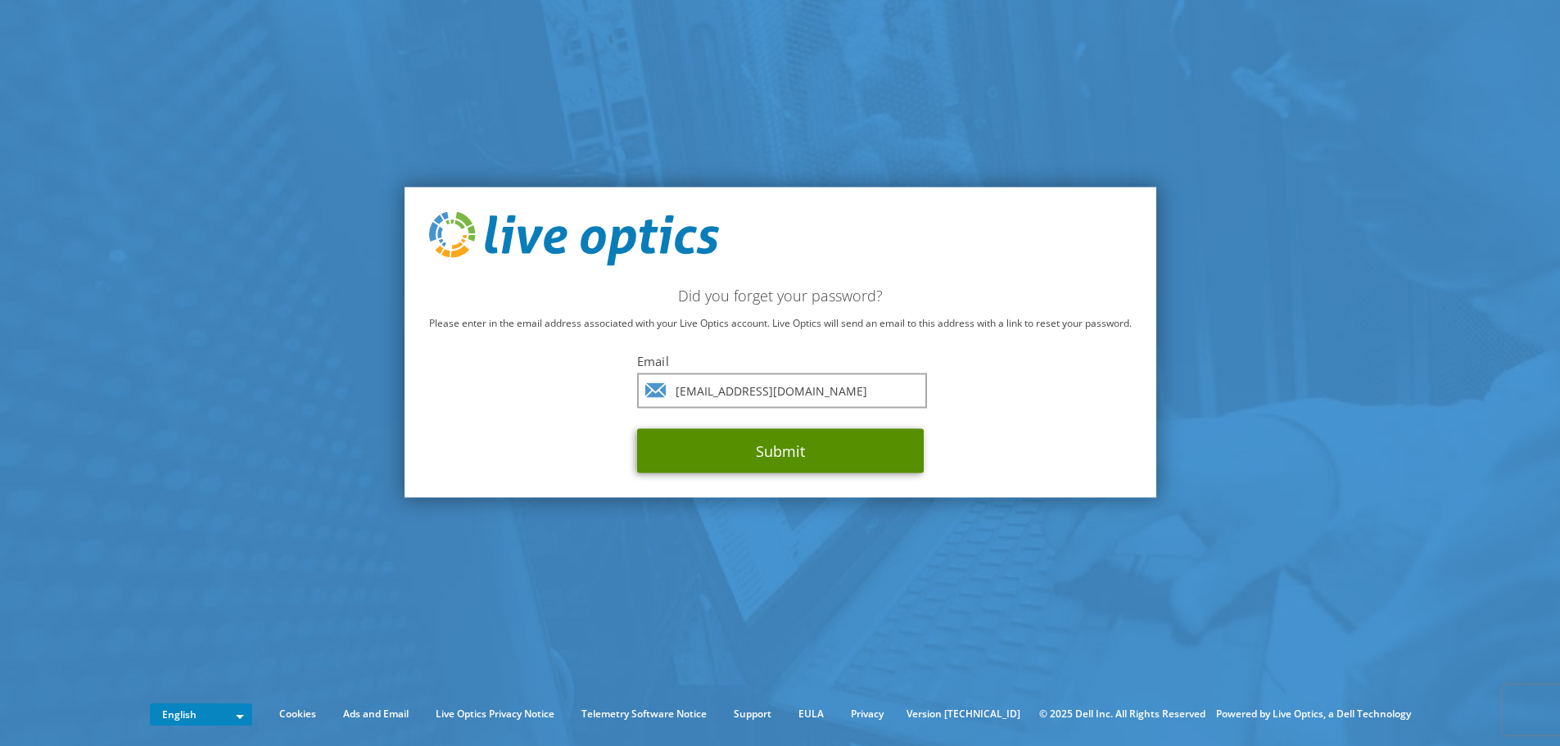 The image size is (1560, 746). What do you see at coordinates (780, 450) in the screenshot?
I see `button: Submit` at bounding box center [780, 450].